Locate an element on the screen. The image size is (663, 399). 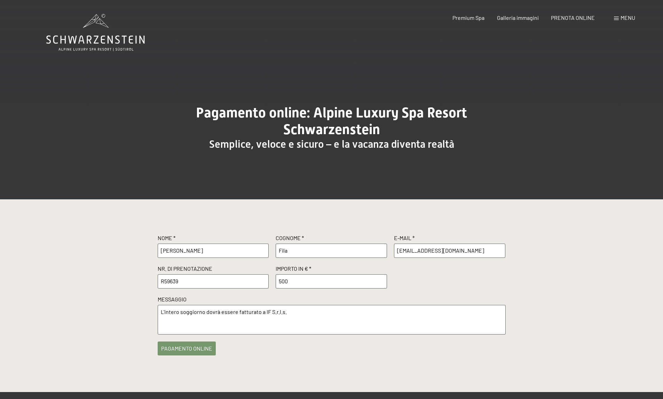
label: E-Mail * is located at coordinates (450, 239).